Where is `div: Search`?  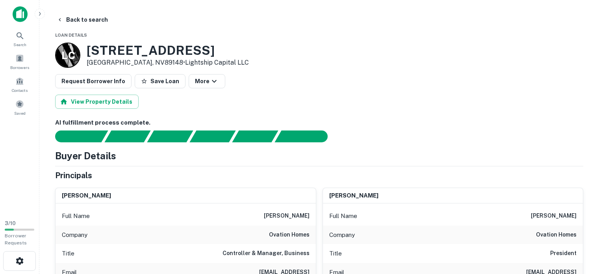
div: Search is located at coordinates (20, 39).